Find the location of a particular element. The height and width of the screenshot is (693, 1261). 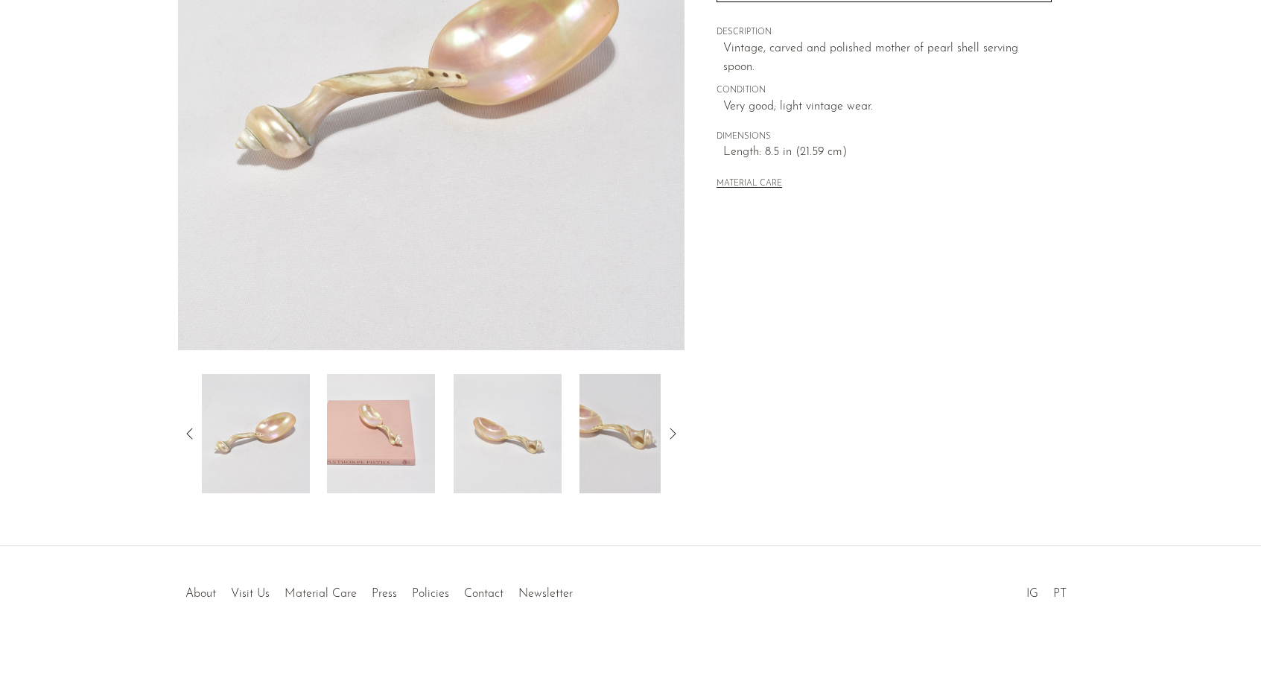

a: About is located at coordinates (200, 593).